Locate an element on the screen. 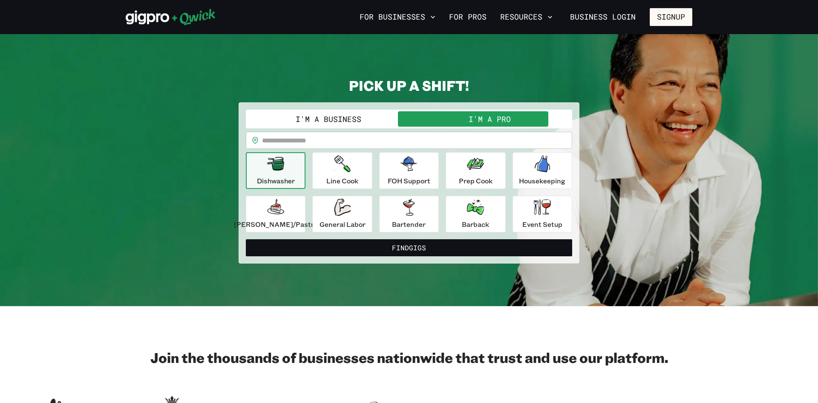 Image resolution: width=818 pixels, height=403 pixels. h2: Join the thousands of businesses nationwide that trust and use our platform. is located at coordinates (409, 357).